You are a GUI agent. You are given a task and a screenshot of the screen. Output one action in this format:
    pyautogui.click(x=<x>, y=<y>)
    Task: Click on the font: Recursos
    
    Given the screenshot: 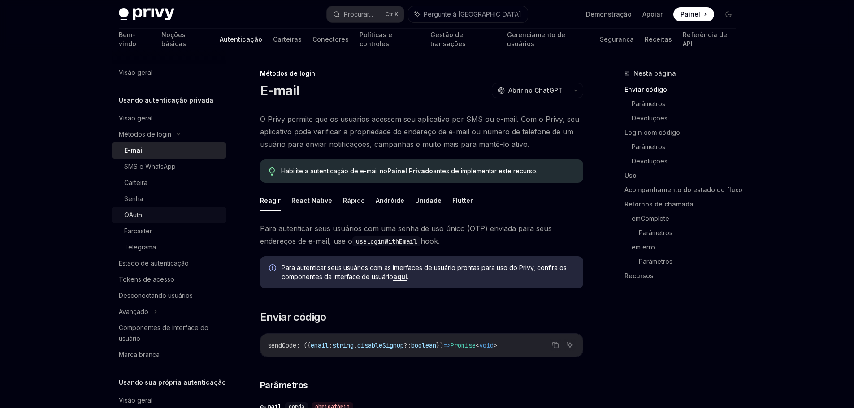 What is the action you would take?
    pyautogui.click(x=639, y=276)
    